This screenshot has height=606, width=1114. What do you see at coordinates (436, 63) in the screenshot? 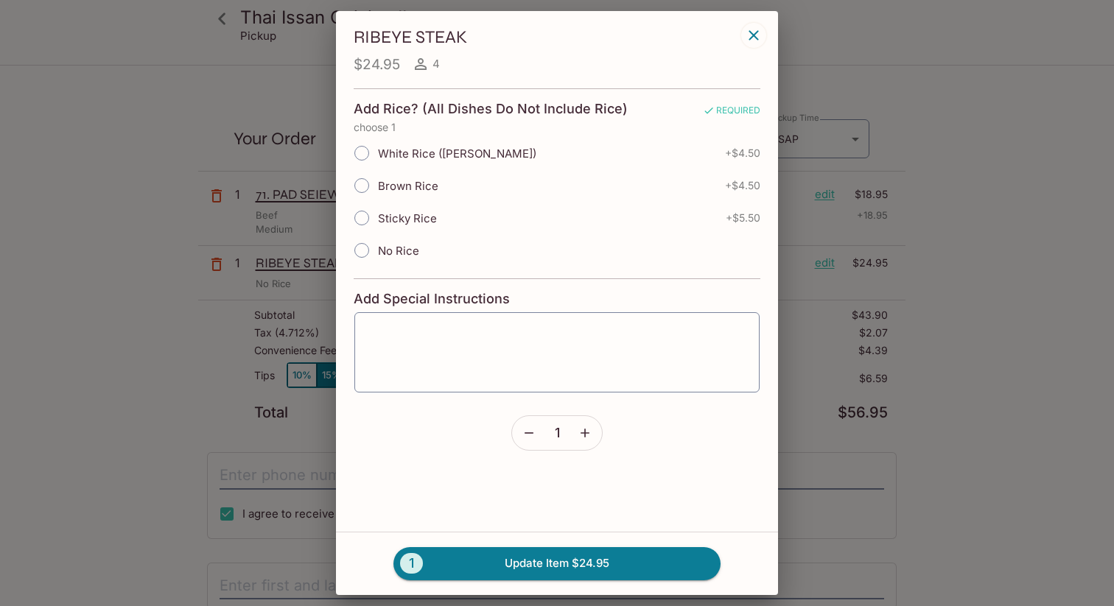
I see `span: 4` at bounding box center [436, 63].